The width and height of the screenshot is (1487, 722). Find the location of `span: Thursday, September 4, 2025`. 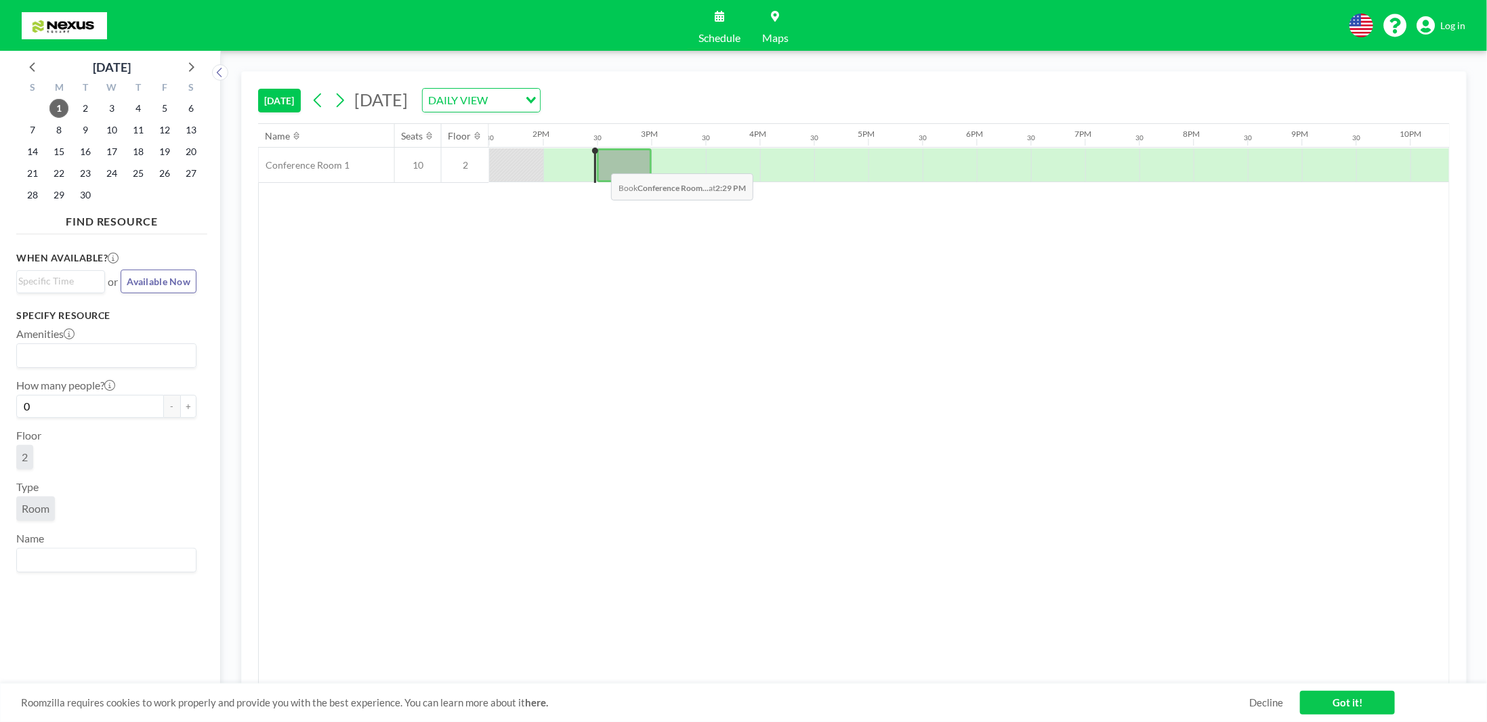

span: Thursday, September 4, 2025 is located at coordinates (138, 108).